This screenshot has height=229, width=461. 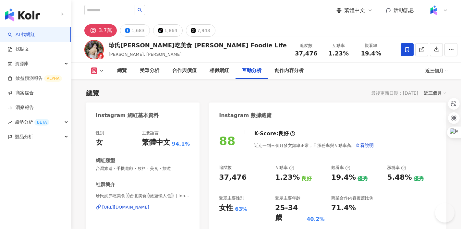 What do you see at coordinates (314, 145) in the screenshot?
I see `div: 近期一到三個月發文頻率正常，且漲粉率與互動率高。` at bounding box center [314, 145].